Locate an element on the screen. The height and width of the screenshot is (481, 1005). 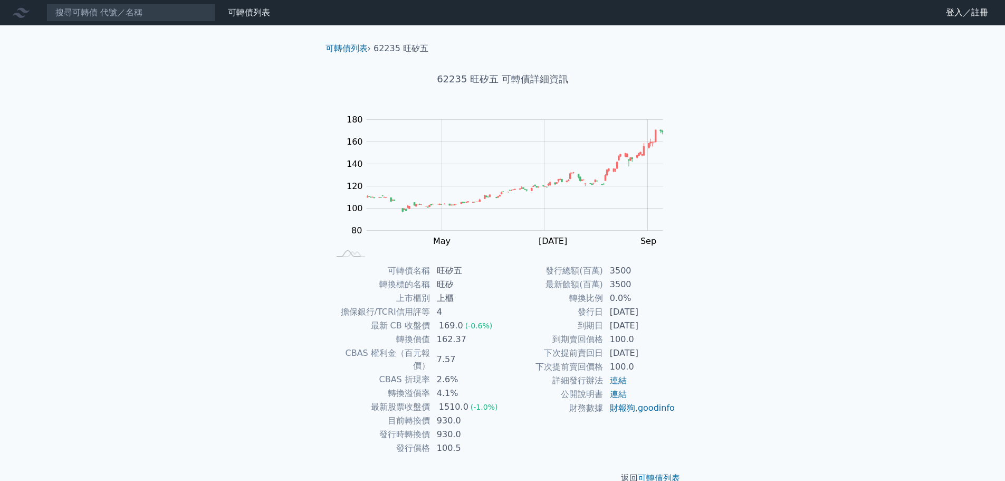
div: 169.0 is located at coordinates (451, 325).